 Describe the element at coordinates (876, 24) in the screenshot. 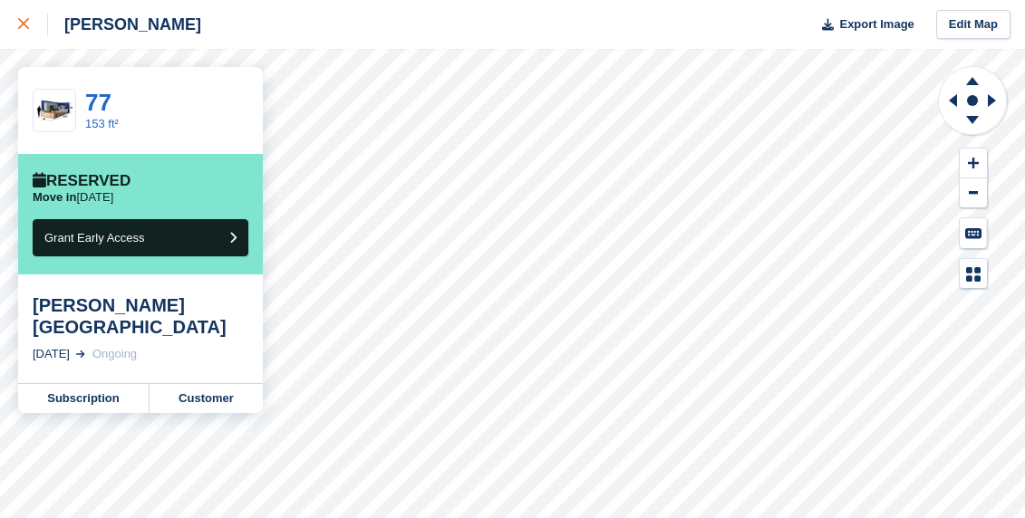

I see `span: Export Image` at that location.